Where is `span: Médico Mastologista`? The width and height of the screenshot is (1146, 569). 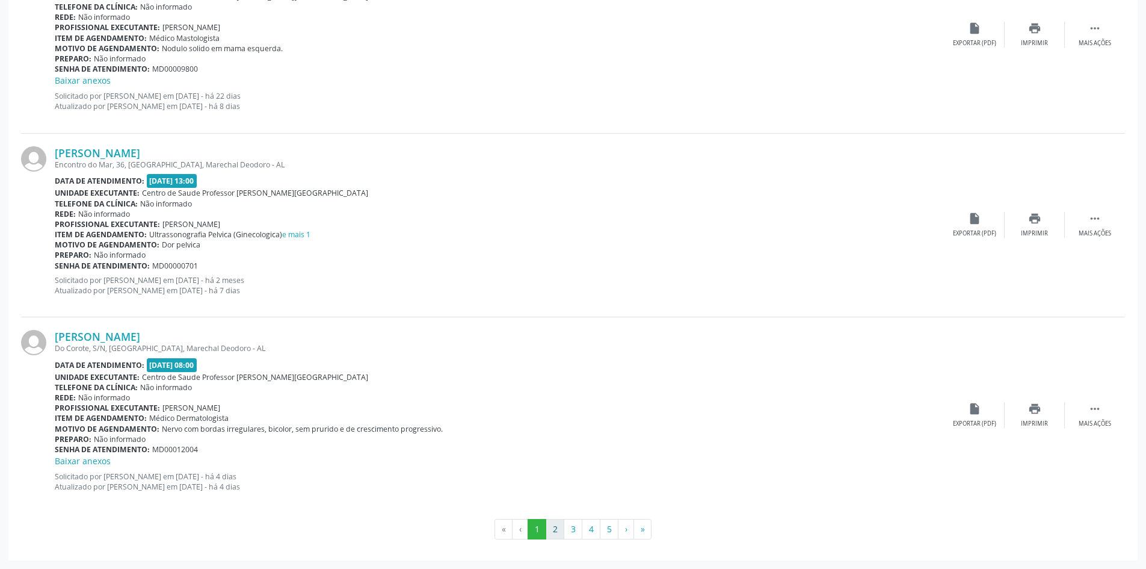
span: Médico Mastologista is located at coordinates (184, 38).